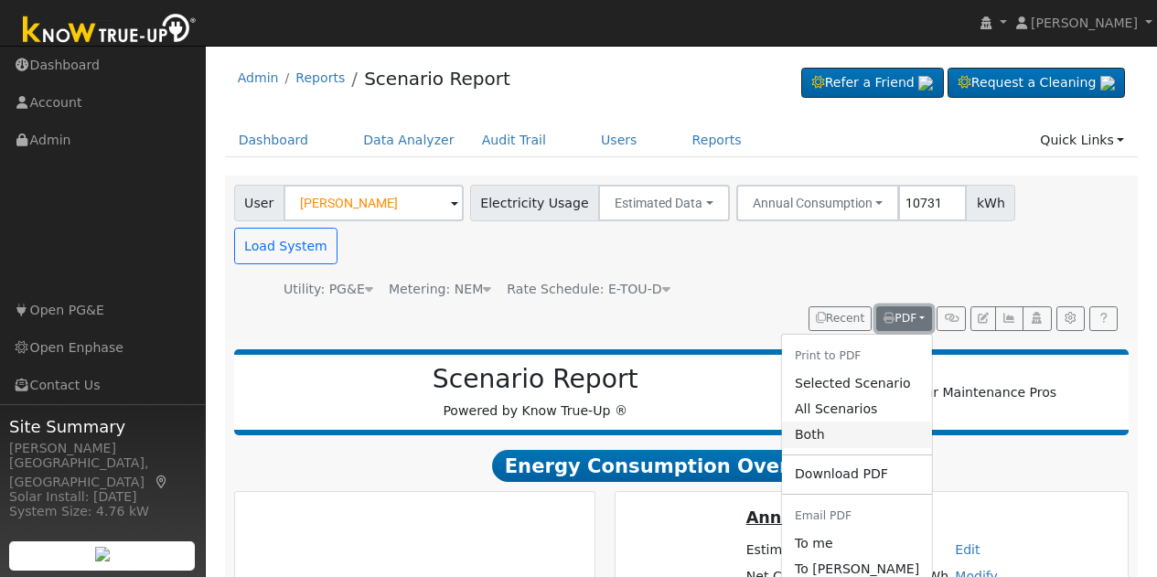 The image size is (1157, 577). Describe the element at coordinates (588, 289) in the screenshot. I see `span: Alias: None` at that location.